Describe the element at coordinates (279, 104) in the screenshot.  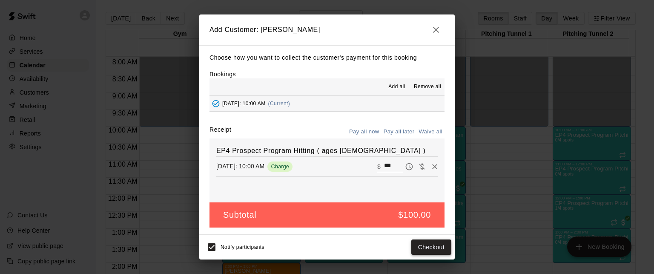
I see `span: (Current)` at that location.